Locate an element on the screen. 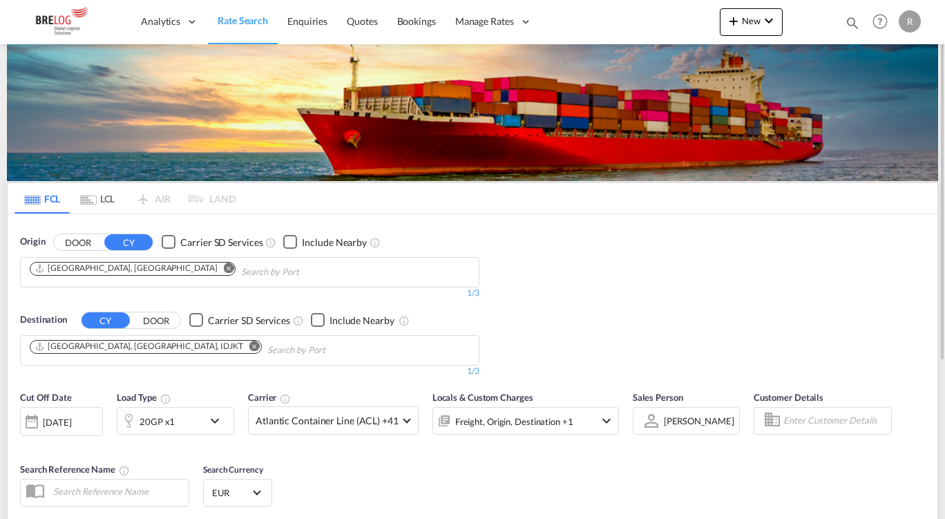 Image resolution: width=945 pixels, height=519 pixels. button: icon-plus 400-fgNewicon-chevron-down is located at coordinates (751, 22).